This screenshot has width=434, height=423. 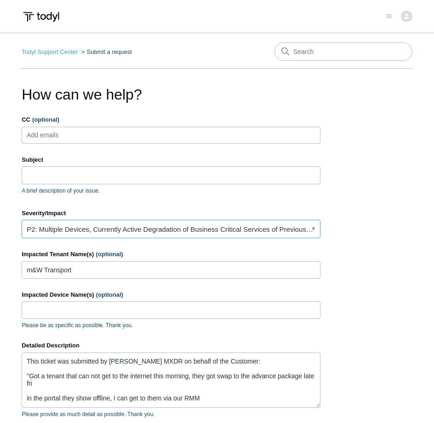 What do you see at coordinates (171, 254) in the screenshot?
I see `label: Impacted Tenant Name(s)` at bounding box center [171, 254].